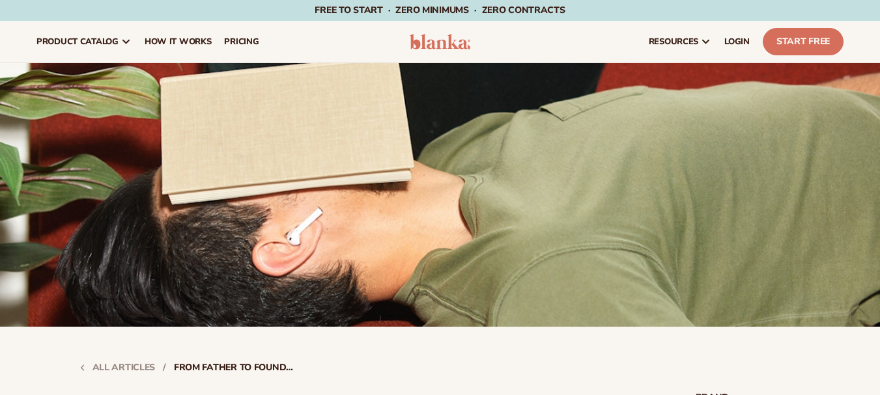  What do you see at coordinates (84, 42) in the screenshot?
I see `a: product catalog` at bounding box center [84, 42].